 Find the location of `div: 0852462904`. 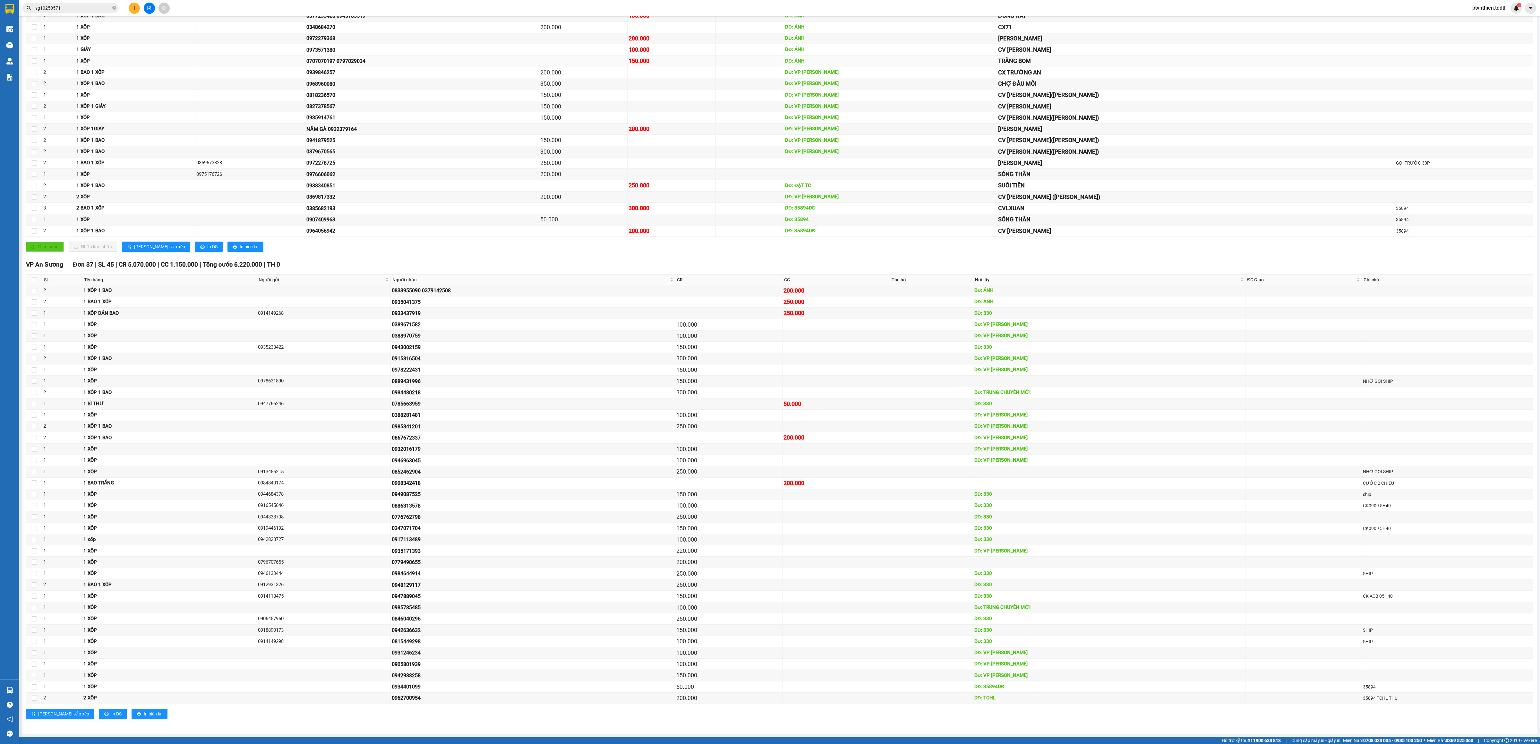

div: 0852462904 is located at coordinates (533, 472).